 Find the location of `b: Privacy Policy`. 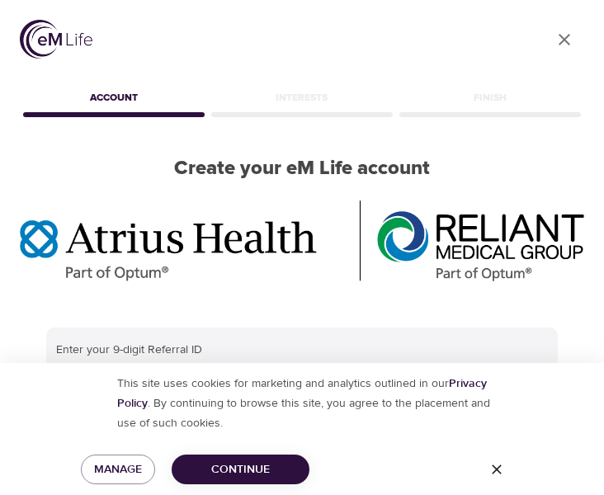

b: Privacy Policy is located at coordinates (302, 393).